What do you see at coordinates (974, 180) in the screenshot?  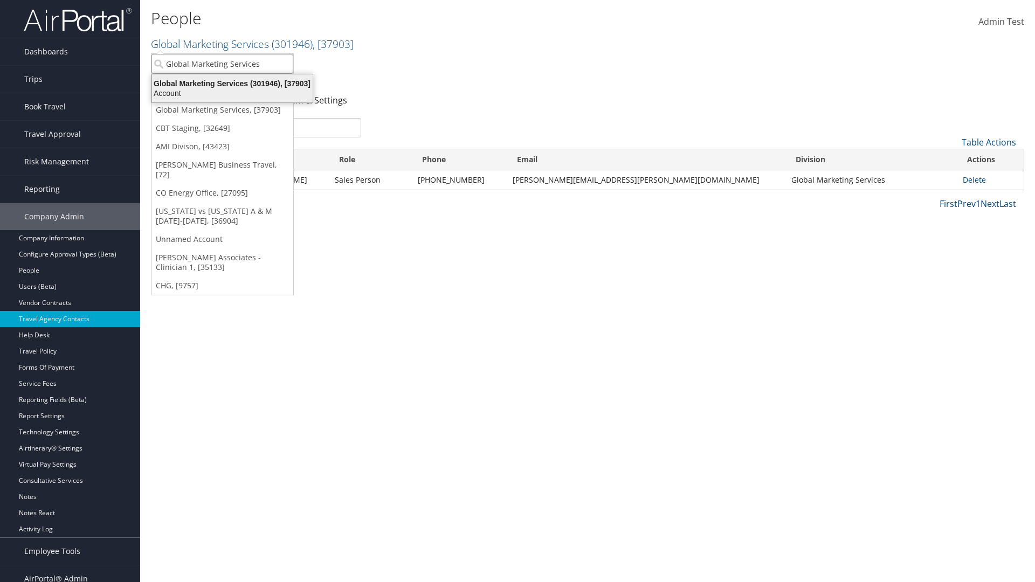 I see `a: Delete` at bounding box center [974, 180].